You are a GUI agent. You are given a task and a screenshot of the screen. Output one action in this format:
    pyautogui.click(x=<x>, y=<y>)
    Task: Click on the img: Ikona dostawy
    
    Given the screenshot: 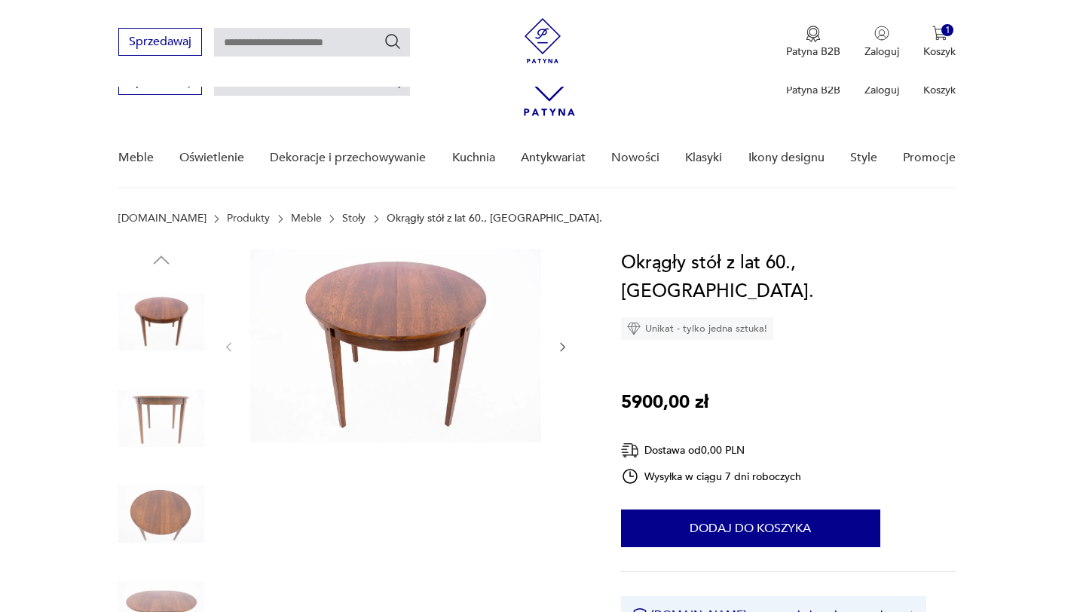 What is the action you would take?
    pyautogui.click(x=630, y=450)
    